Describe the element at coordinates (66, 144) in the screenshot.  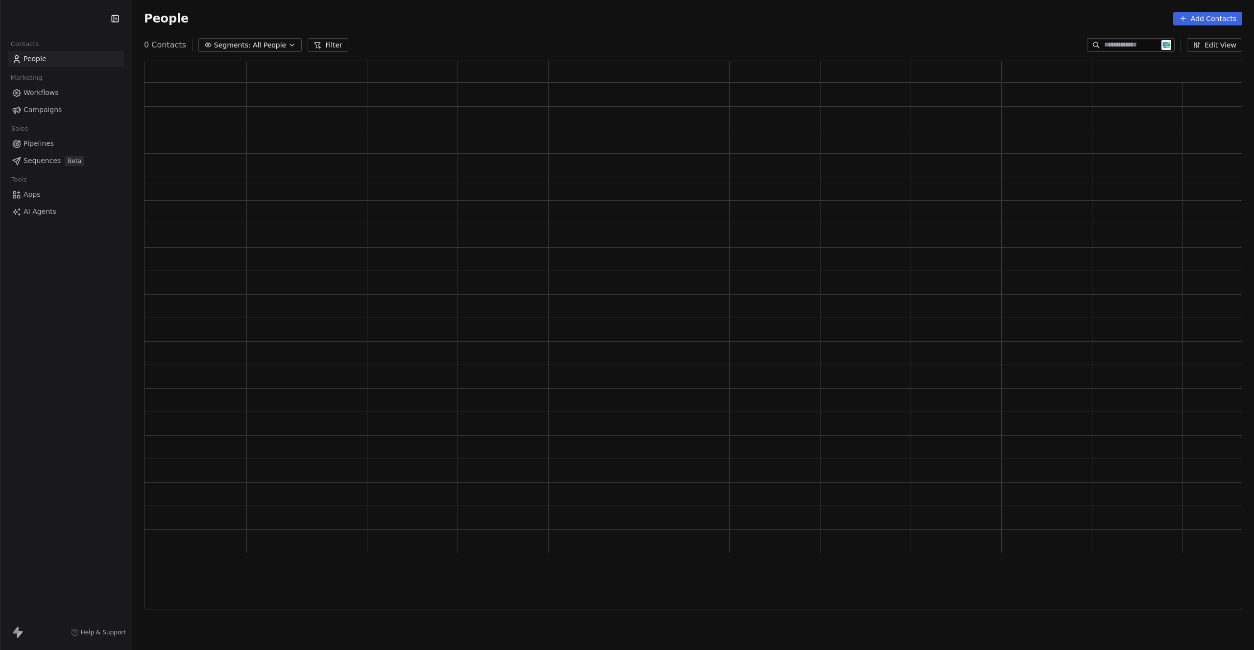
I see `a: Pipelines` at that location.